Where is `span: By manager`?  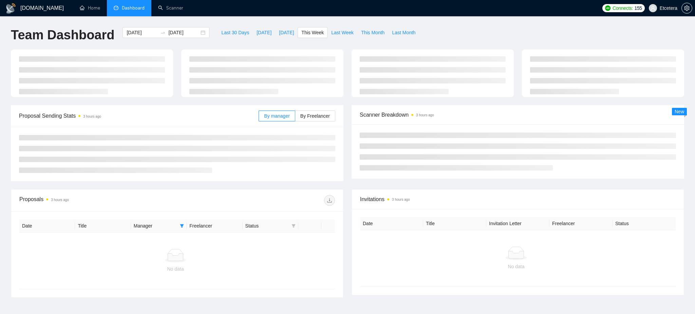 span: By manager is located at coordinates (277, 116).